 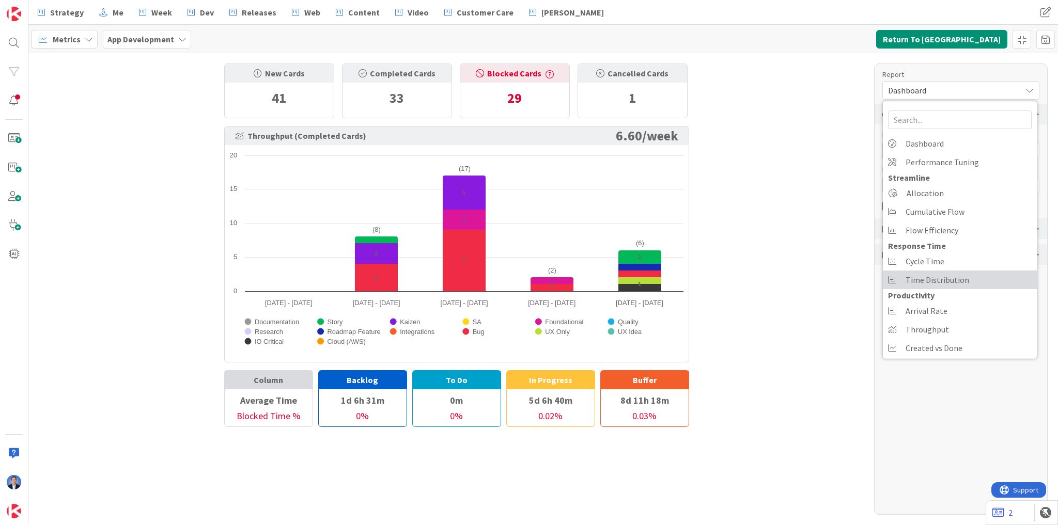 I want to click on a: Me, so click(x=111, y=12).